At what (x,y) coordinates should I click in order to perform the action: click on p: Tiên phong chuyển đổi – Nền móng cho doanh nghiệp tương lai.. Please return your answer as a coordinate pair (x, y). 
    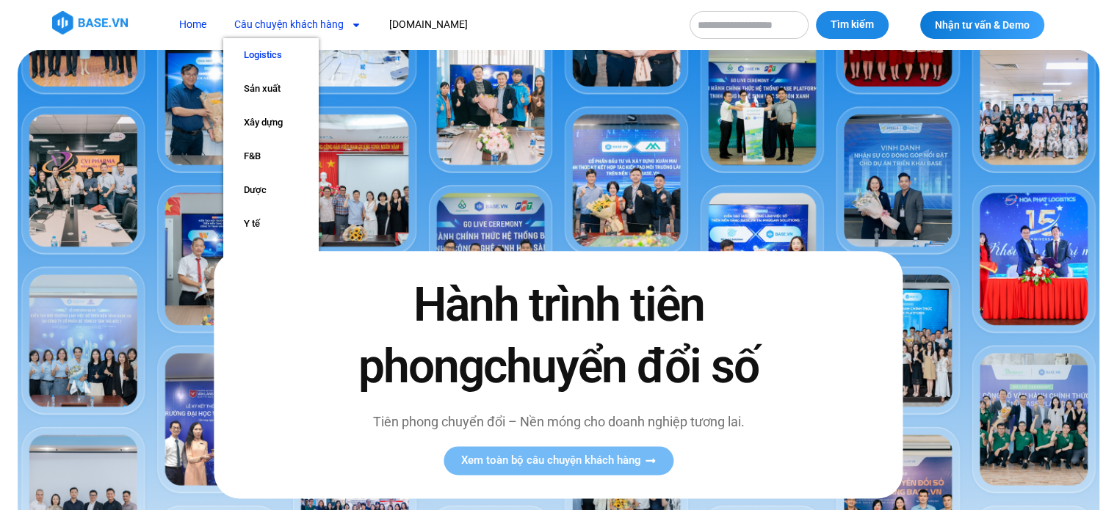
    Looking at the image, I should click on (558, 422).